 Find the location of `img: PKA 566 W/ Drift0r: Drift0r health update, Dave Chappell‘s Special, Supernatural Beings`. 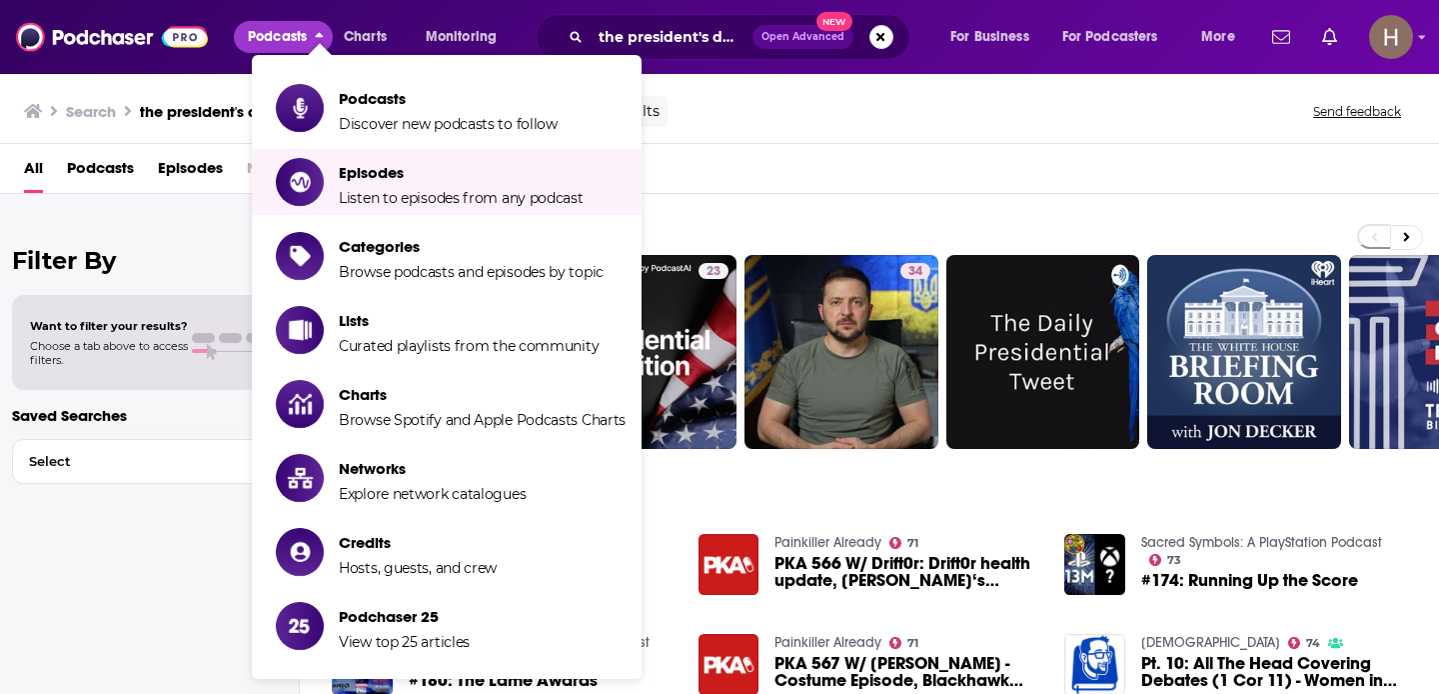

img: PKA 566 W/ Drift0r: Drift0r health update, Dave Chappell‘s Special, Supernatural Beings is located at coordinates (729, 564).